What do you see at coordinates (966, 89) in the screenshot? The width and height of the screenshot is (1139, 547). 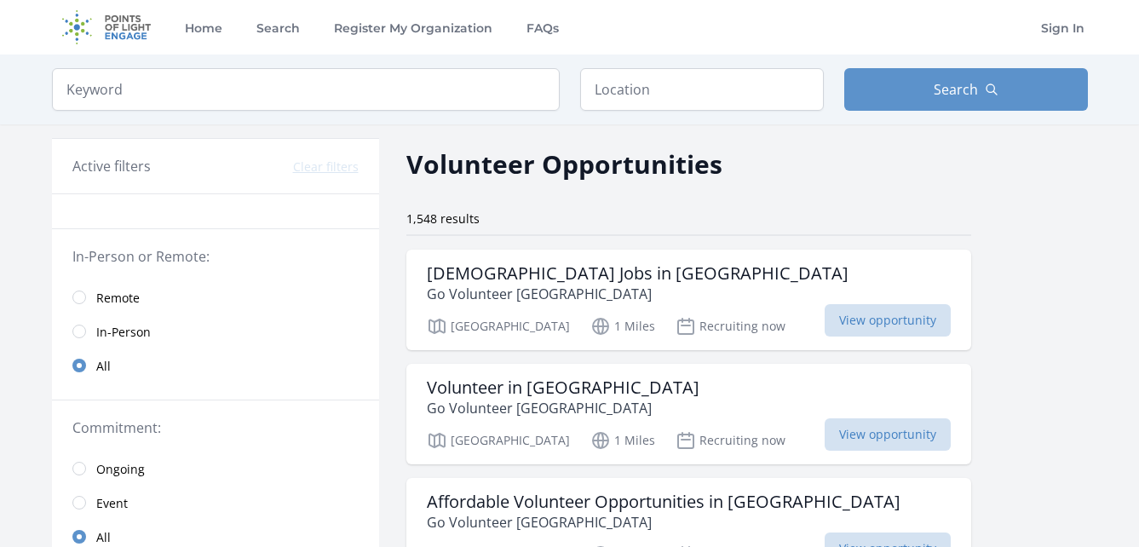 I see `button: Search` at bounding box center [966, 89].